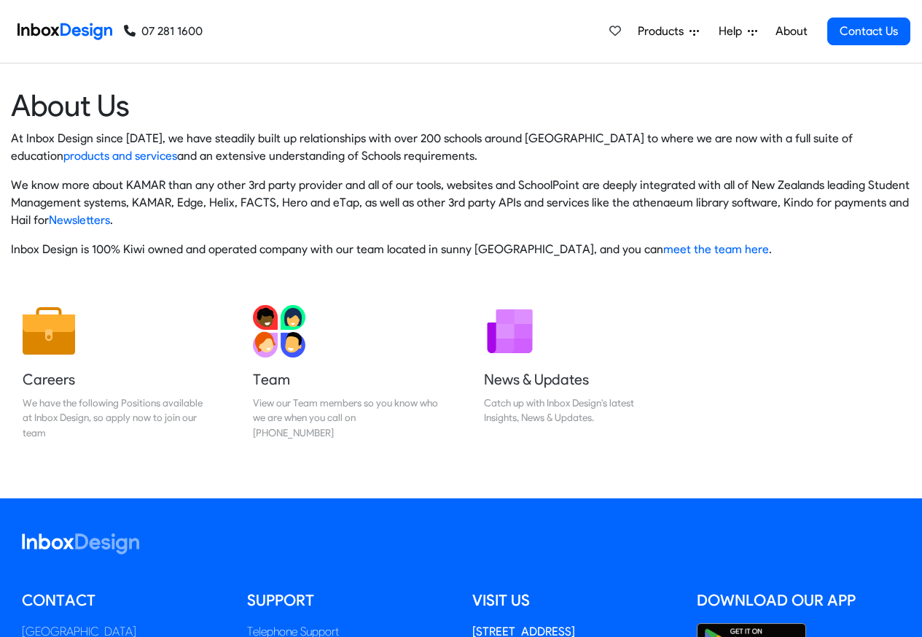 The image size is (922, 637). Describe the element at coordinates (798, 600) in the screenshot. I see `h5: Download our App` at that location.